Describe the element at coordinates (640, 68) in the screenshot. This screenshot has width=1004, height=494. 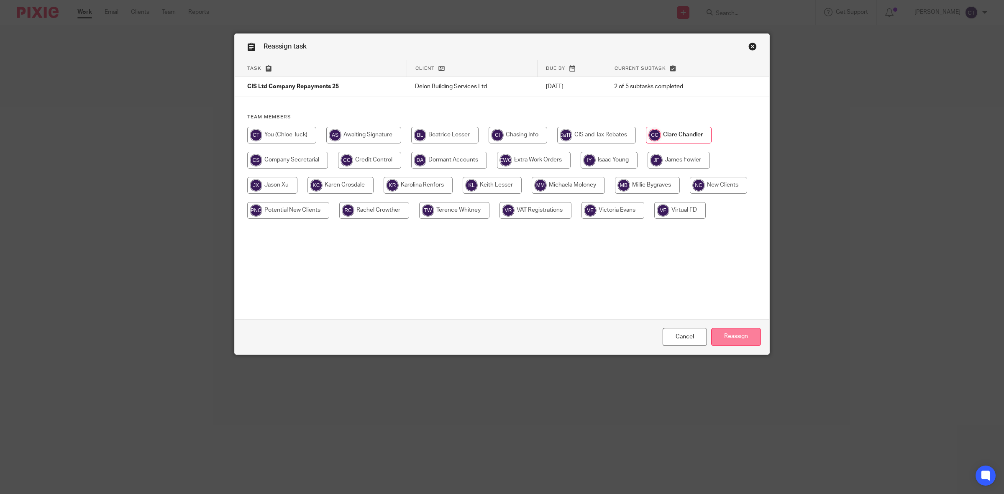
I see `span: Current subtask` at that location.